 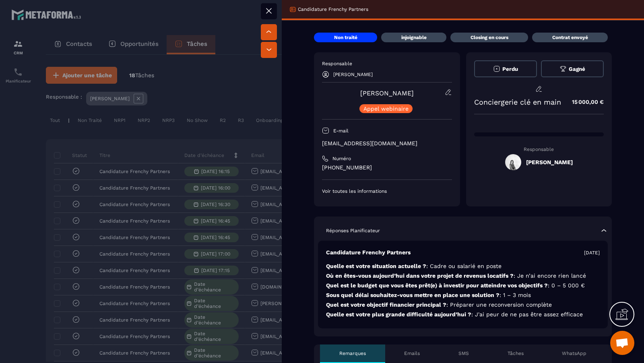 What do you see at coordinates (463, 266) in the screenshot?
I see `span: : Cadre ou salarié en poste` at bounding box center [463, 266].